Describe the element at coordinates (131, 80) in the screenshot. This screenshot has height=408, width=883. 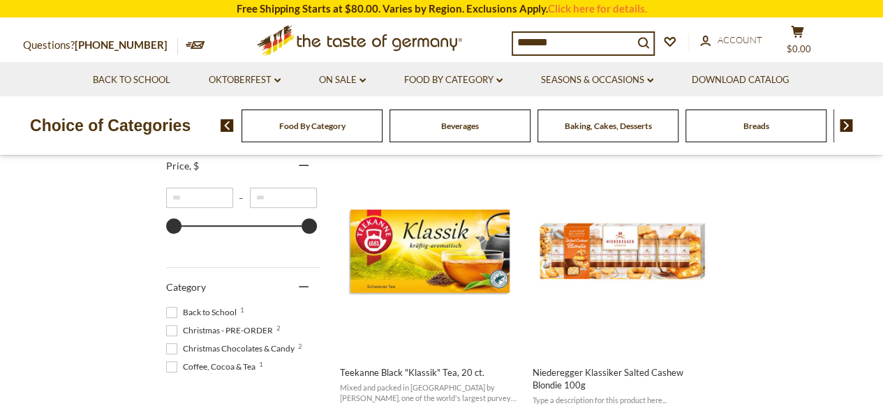
I see `a: Back to School` at that location.